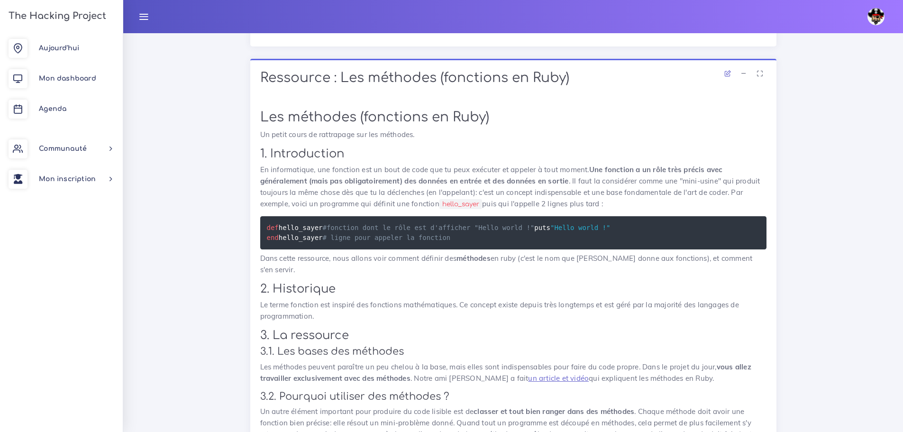 Image resolution: width=903 pixels, height=432 pixels. I want to click on span: def, so click(272, 227).